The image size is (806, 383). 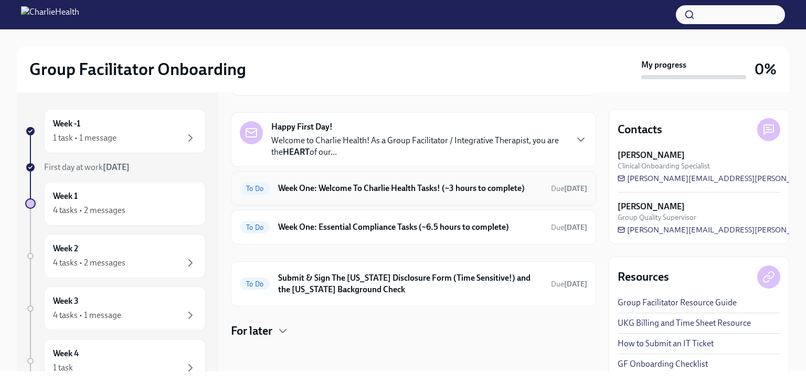 I want to click on h6: Week One: Welcome To Charlie Health Tasks! (~3 hours to complete), so click(x=410, y=188).